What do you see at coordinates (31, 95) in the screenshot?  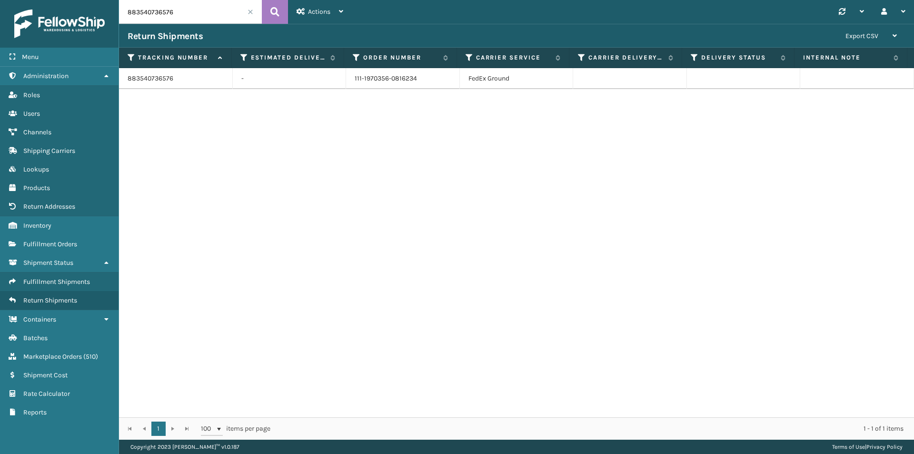 I see `span: Roles` at bounding box center [31, 95].